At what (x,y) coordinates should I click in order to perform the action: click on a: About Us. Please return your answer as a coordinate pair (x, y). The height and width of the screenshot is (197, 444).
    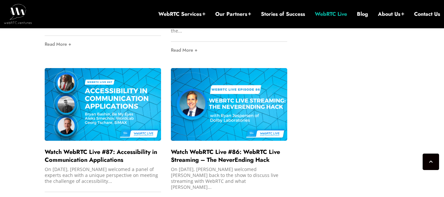
    Looking at the image, I should click on (391, 14).